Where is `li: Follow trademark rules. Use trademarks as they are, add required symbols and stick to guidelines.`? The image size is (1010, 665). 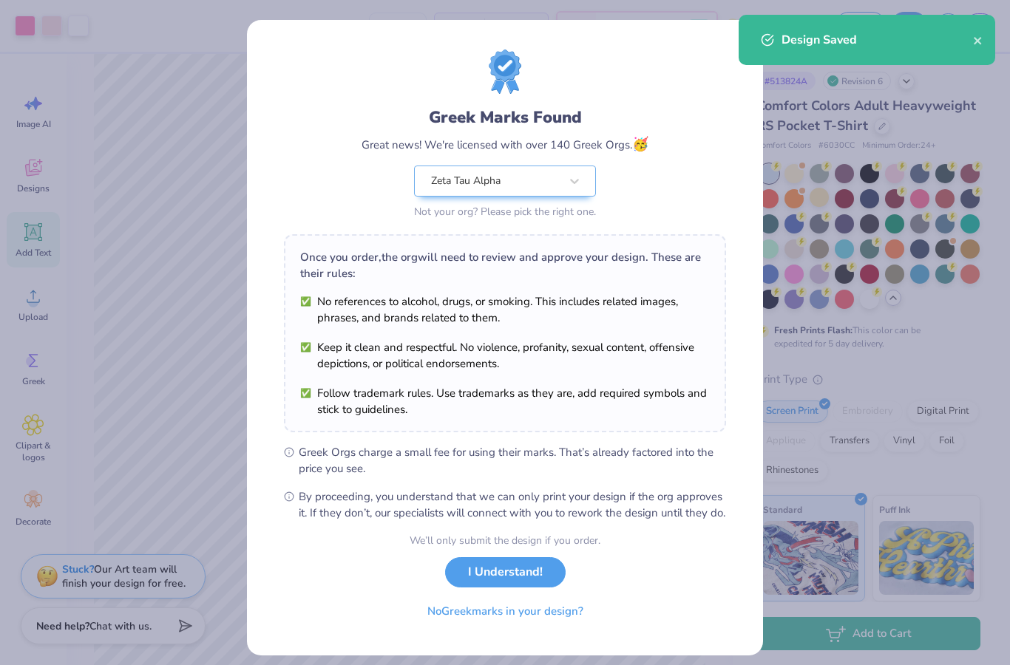
li: Follow trademark rules. Use trademarks as they are, add required symbols and stick to guidelines. is located at coordinates (505, 401).